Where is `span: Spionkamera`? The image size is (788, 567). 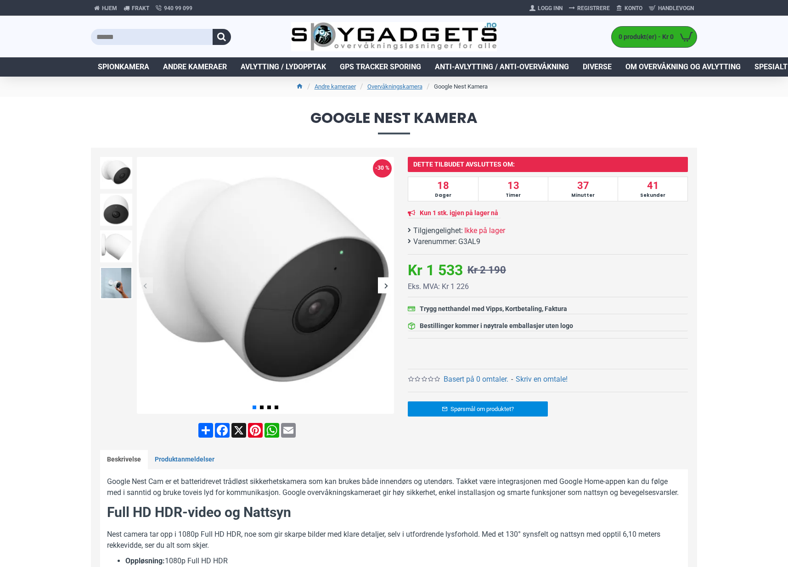
span: Spionkamera is located at coordinates (123, 67).